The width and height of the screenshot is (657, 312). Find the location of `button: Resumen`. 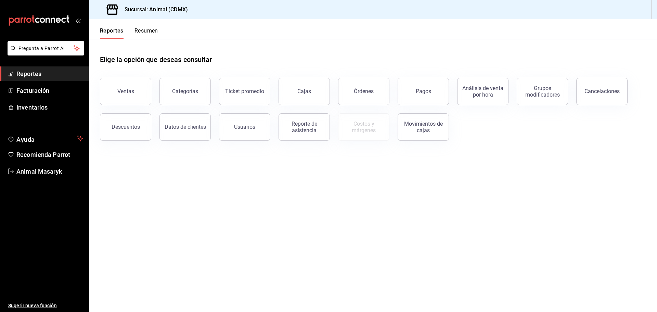

button: Resumen is located at coordinates (146, 33).